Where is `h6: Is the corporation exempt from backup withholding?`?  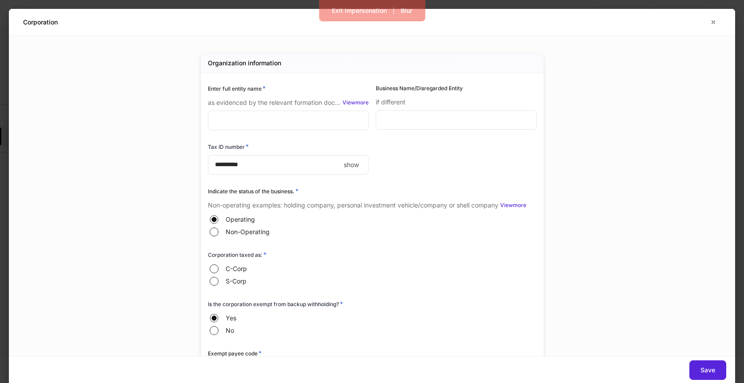
h6: Is the corporation exempt from backup withholding? is located at coordinates (275, 304).